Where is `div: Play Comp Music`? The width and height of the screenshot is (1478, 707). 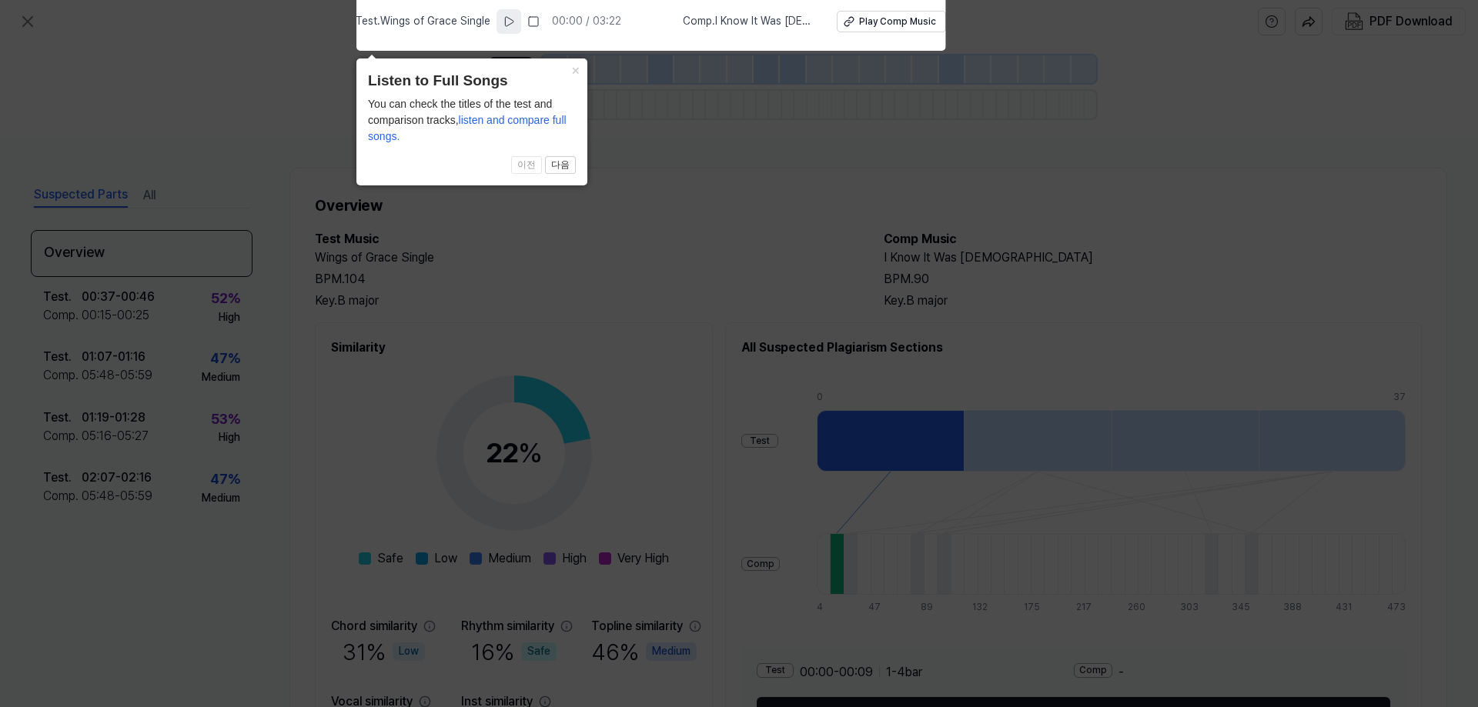 div: Play Comp Music is located at coordinates (898, 22).